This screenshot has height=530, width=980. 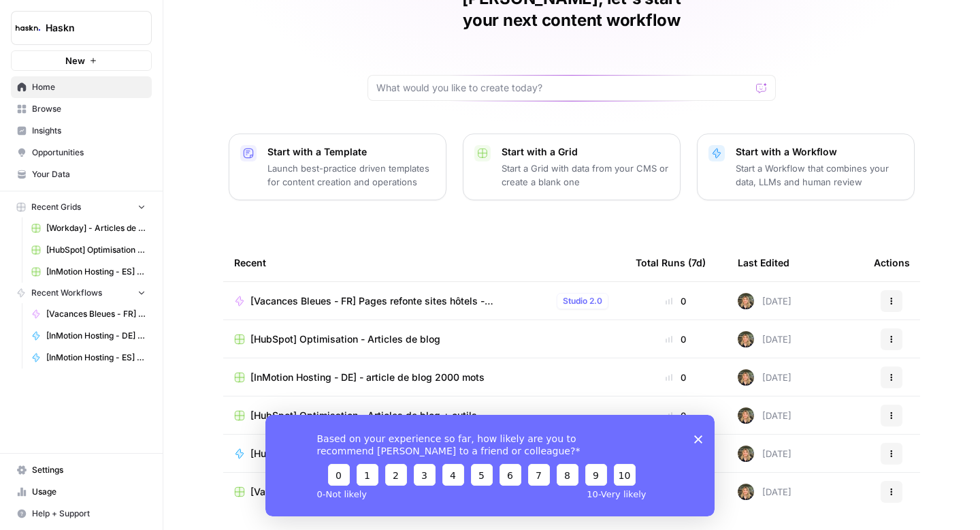 What do you see at coordinates (81, 470) in the screenshot?
I see `a: Settings` at bounding box center [81, 470].